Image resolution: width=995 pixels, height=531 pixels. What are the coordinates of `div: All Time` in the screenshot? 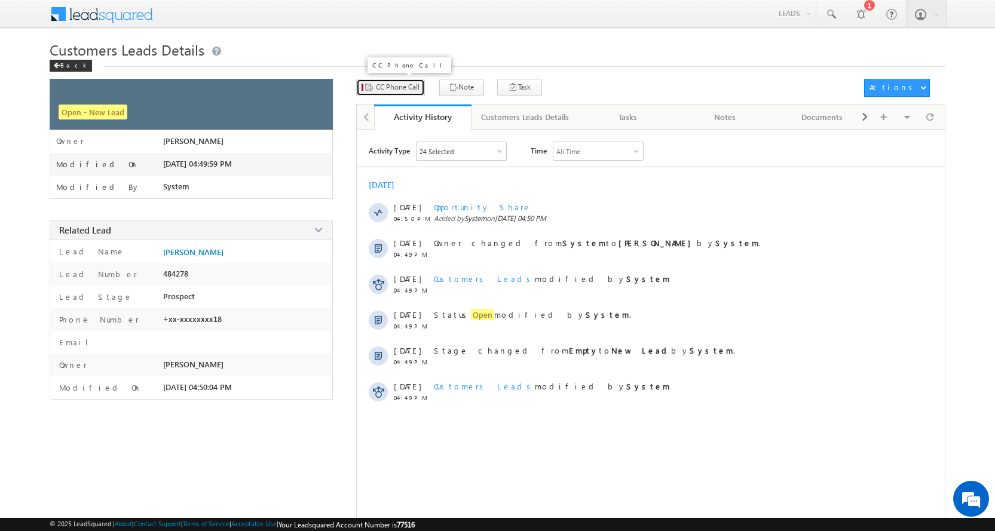 It's located at (568, 151).